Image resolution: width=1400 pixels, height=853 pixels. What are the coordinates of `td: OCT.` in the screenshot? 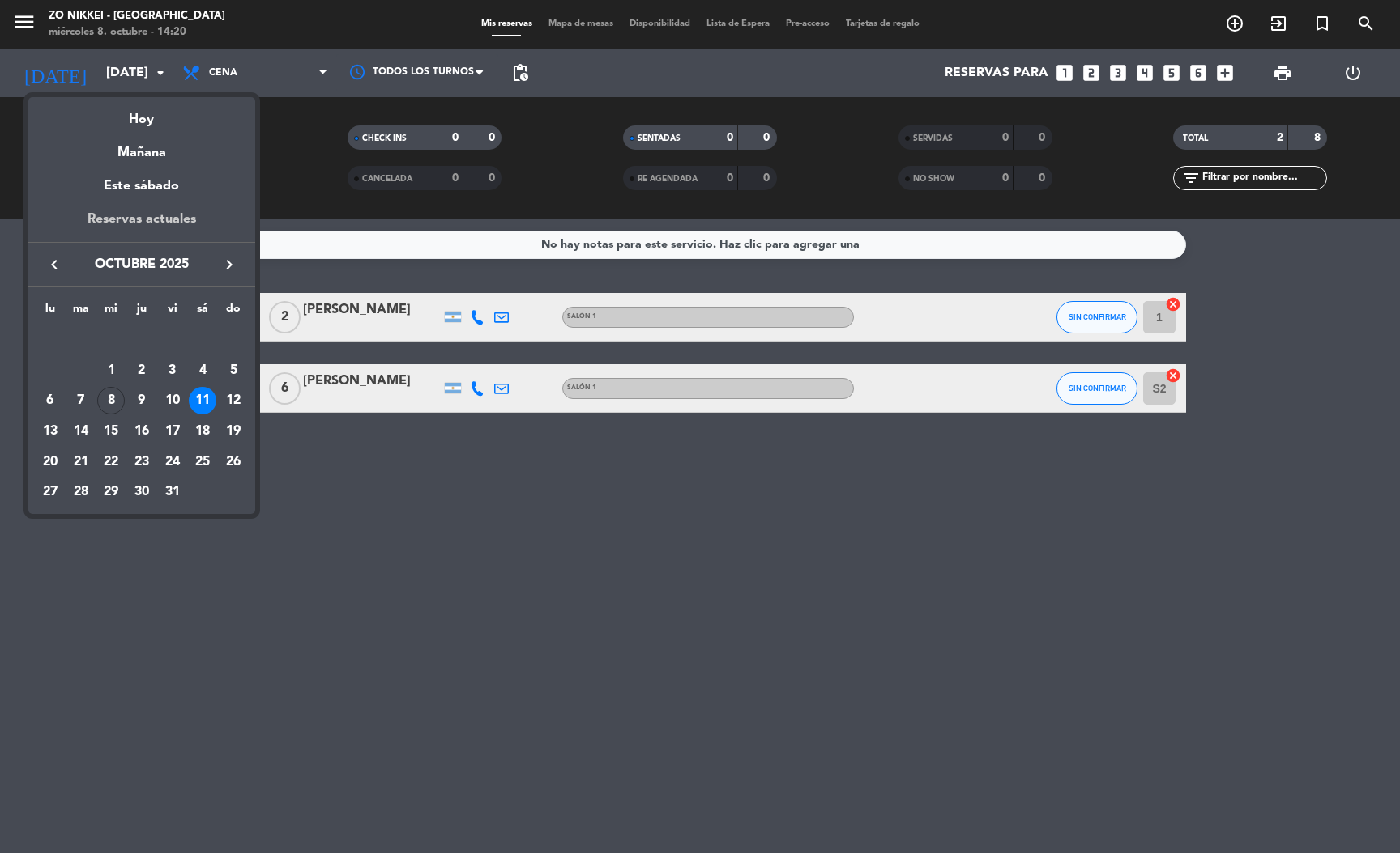 It's located at (141, 340).